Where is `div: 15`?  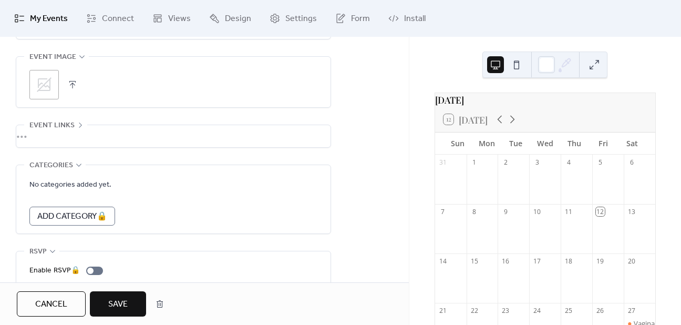 div: 15 is located at coordinates (474, 260).